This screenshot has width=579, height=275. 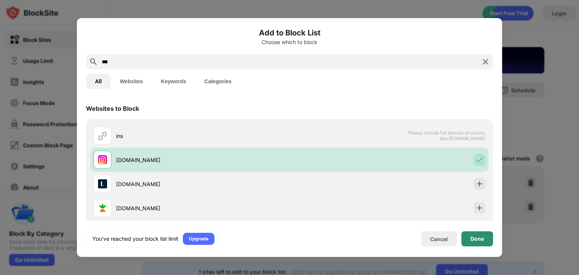 What do you see at coordinates (98, 81) in the screenshot?
I see `button: All` at bounding box center [98, 81].